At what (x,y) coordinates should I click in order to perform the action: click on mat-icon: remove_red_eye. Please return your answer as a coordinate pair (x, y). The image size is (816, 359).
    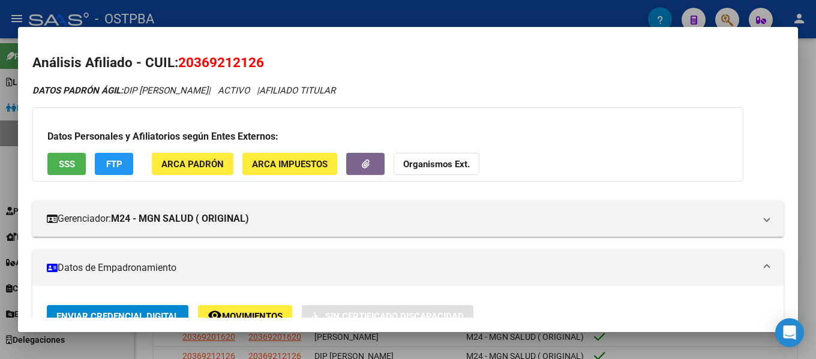
    Looking at the image, I should click on (215, 315).